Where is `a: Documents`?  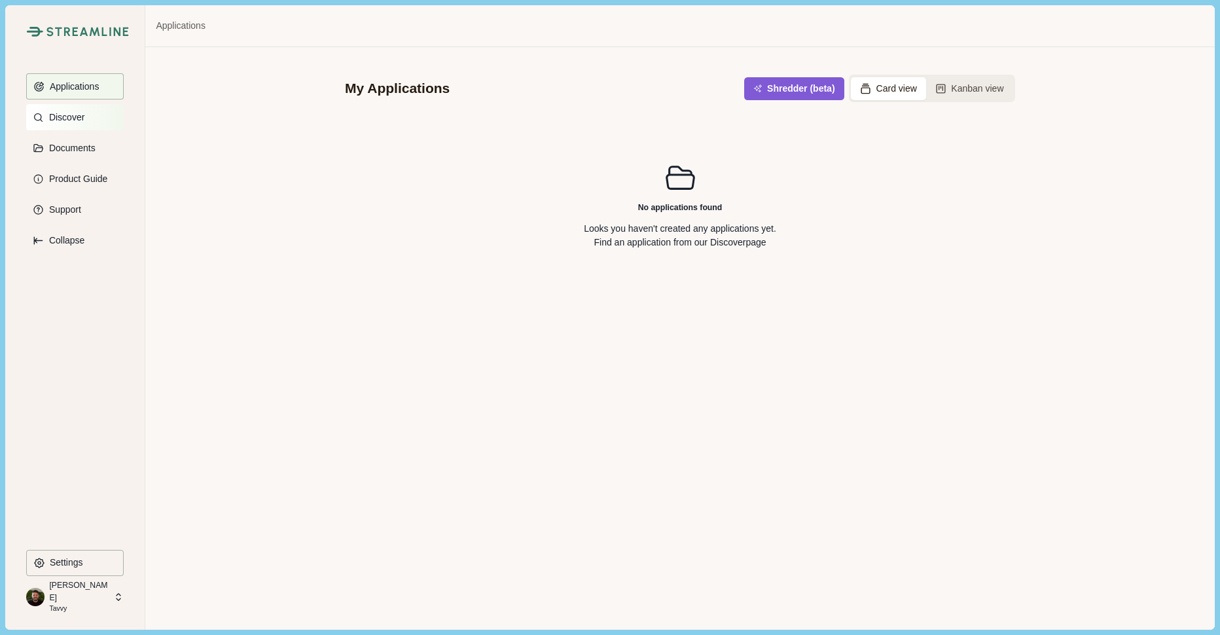 a: Documents is located at coordinates (75, 148).